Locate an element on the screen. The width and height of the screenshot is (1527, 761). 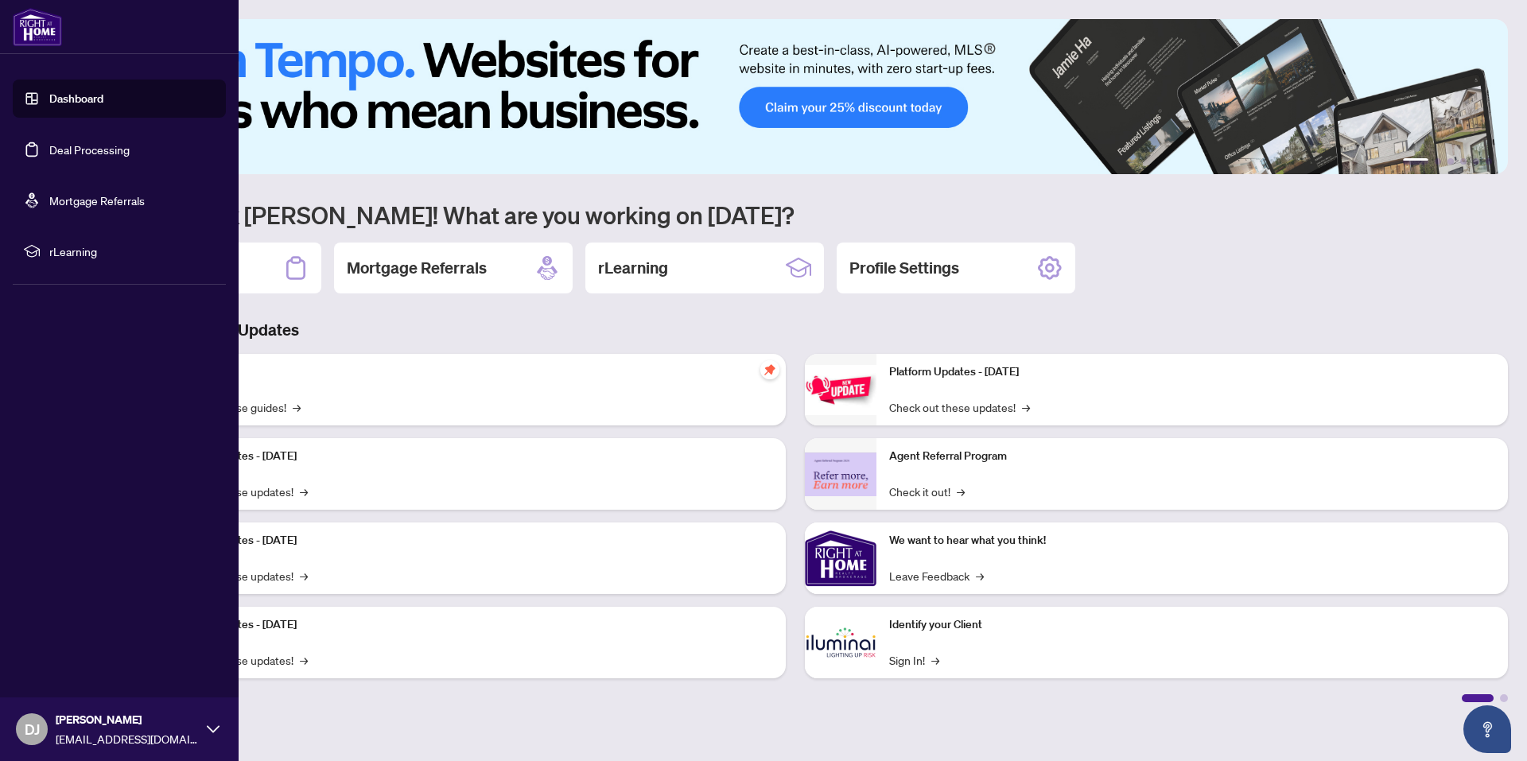
button: 2 is located at coordinates (1438, 161).